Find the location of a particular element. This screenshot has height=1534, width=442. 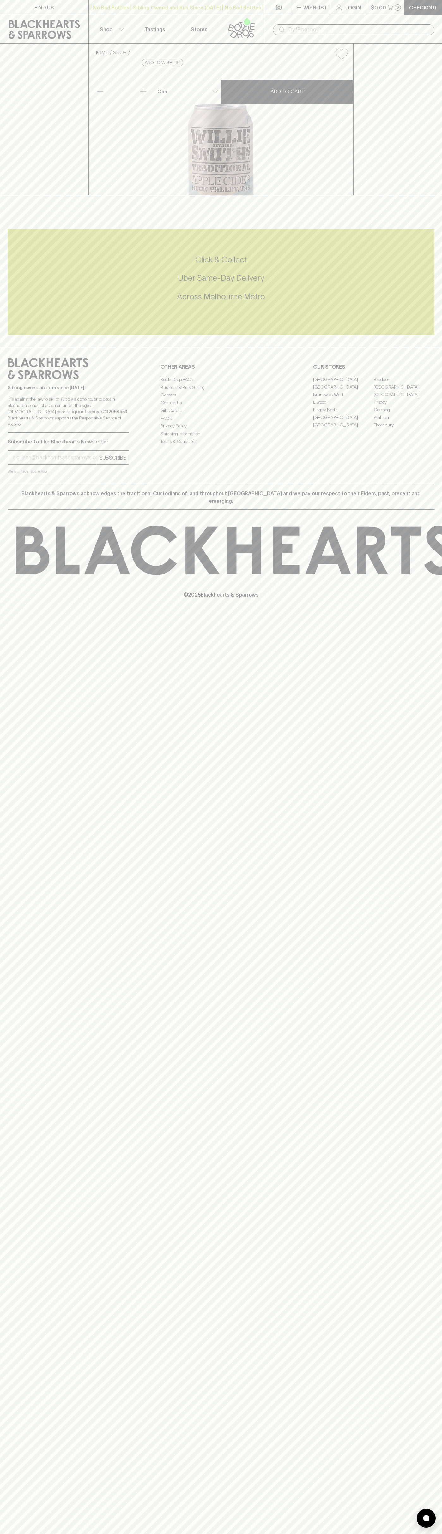

a: Shipping Information is located at coordinates (221, 434).